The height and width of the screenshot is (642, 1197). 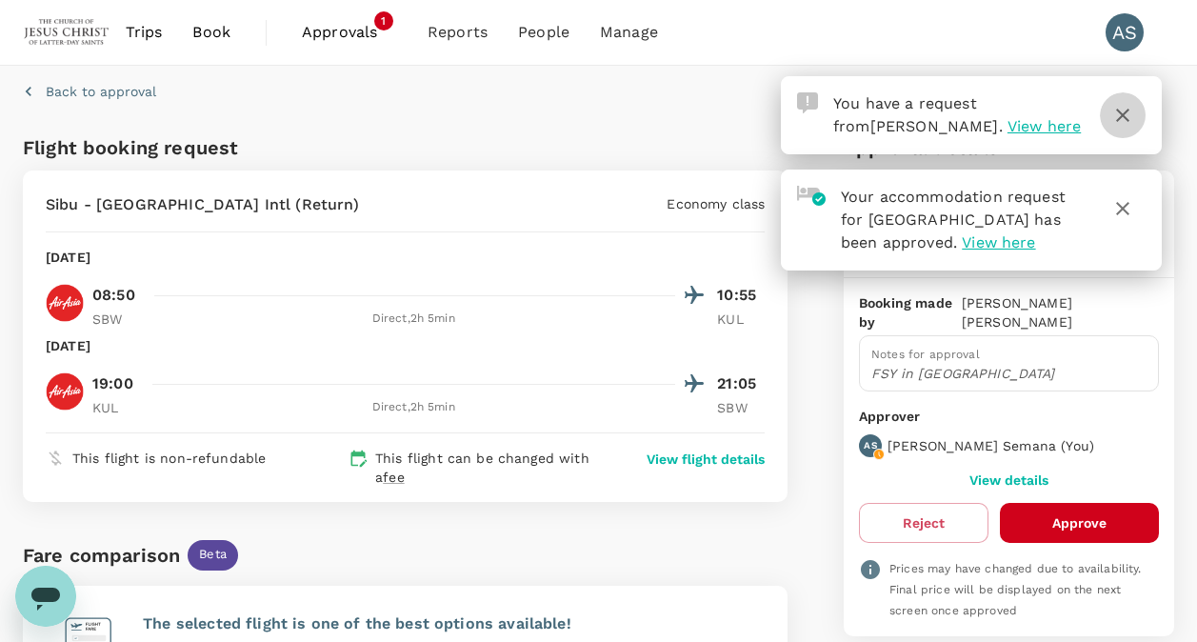 I want to click on img: hotel-approved, so click(x=811, y=195).